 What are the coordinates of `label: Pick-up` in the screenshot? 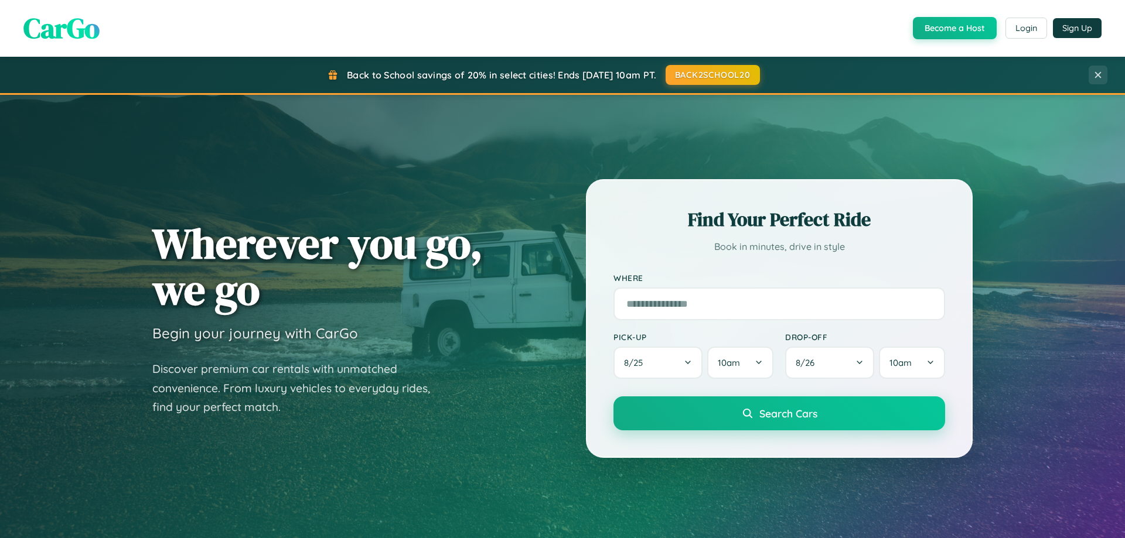 It's located at (693, 337).